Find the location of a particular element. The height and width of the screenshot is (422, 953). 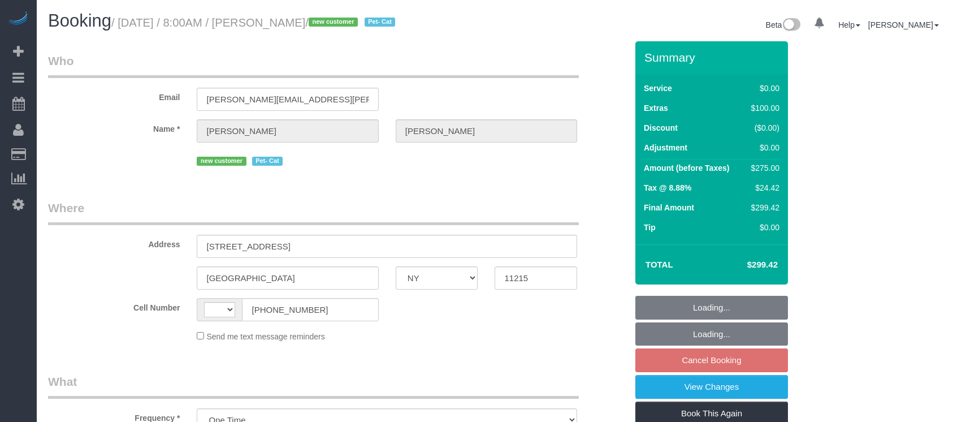

a: View Changes is located at coordinates (712, 387).